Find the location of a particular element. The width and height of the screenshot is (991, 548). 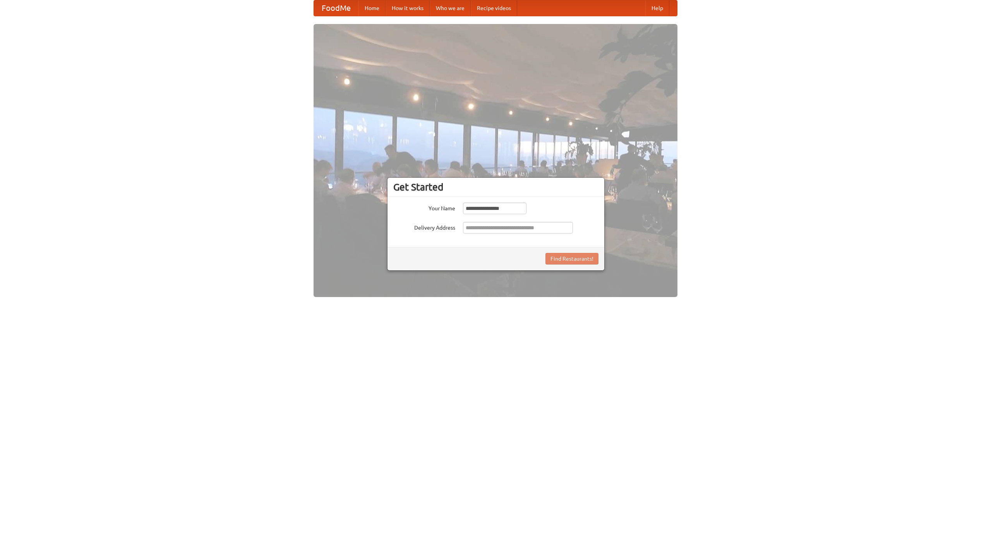

a: Who we are is located at coordinates (450, 8).